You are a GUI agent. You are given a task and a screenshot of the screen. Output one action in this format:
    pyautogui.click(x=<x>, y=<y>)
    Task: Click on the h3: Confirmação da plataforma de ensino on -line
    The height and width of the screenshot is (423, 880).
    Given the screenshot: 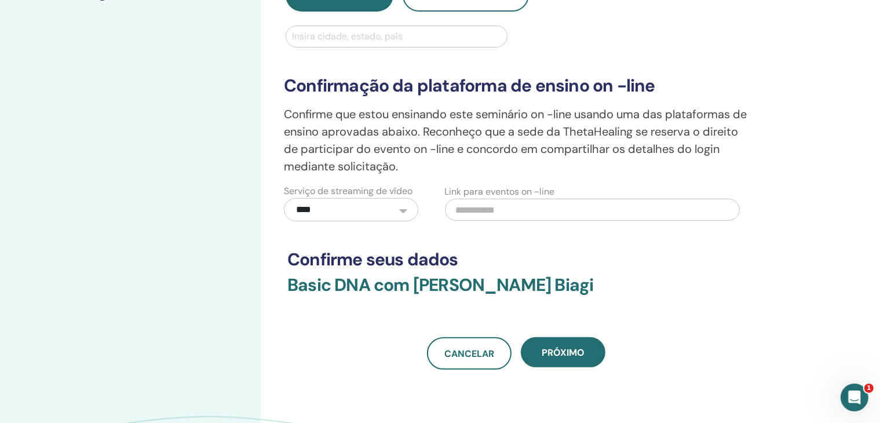 What is the action you would take?
    pyautogui.click(x=516, y=86)
    